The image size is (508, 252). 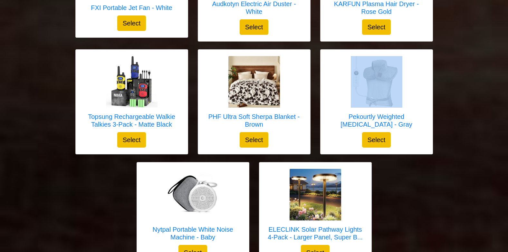 I want to click on img: Nytpal Portable White Noise Machine - Baby, so click(x=193, y=195).